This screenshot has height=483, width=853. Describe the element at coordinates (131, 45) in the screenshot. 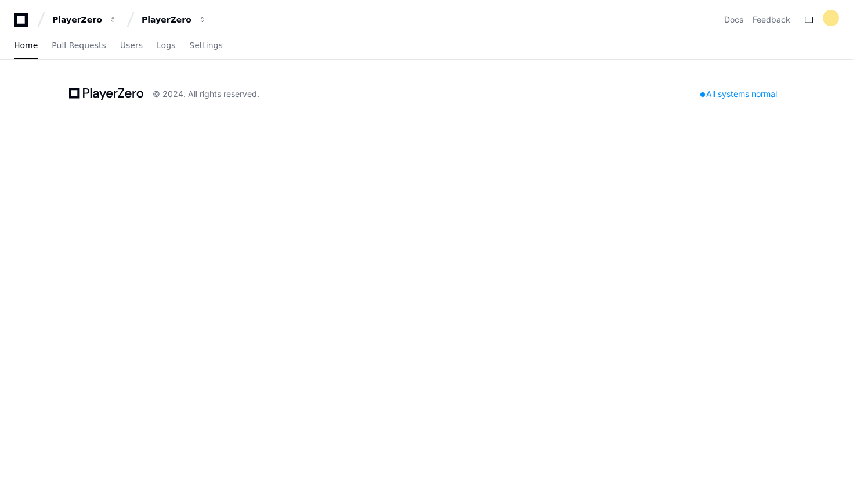

I see `span: Users` at that location.